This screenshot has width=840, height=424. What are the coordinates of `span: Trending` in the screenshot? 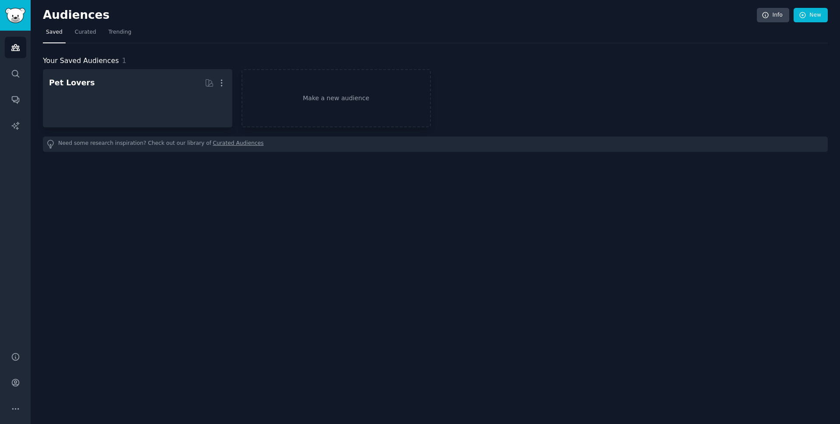 It's located at (120, 32).